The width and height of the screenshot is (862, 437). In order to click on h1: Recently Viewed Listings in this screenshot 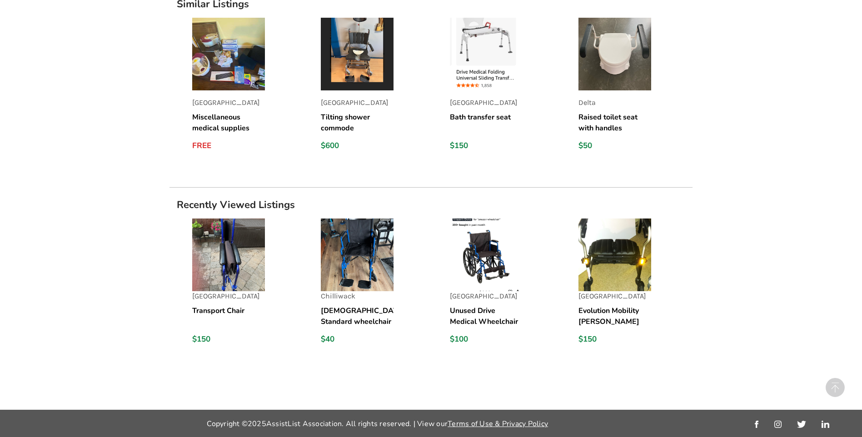, I will do `click(431, 205)`.